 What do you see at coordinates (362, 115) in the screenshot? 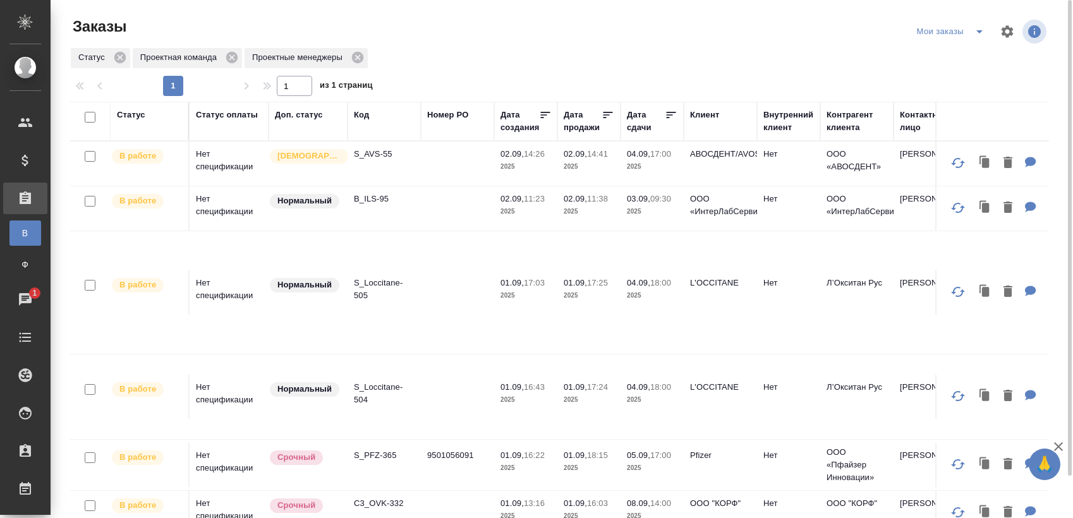
I see `div: Код` at bounding box center [362, 115].